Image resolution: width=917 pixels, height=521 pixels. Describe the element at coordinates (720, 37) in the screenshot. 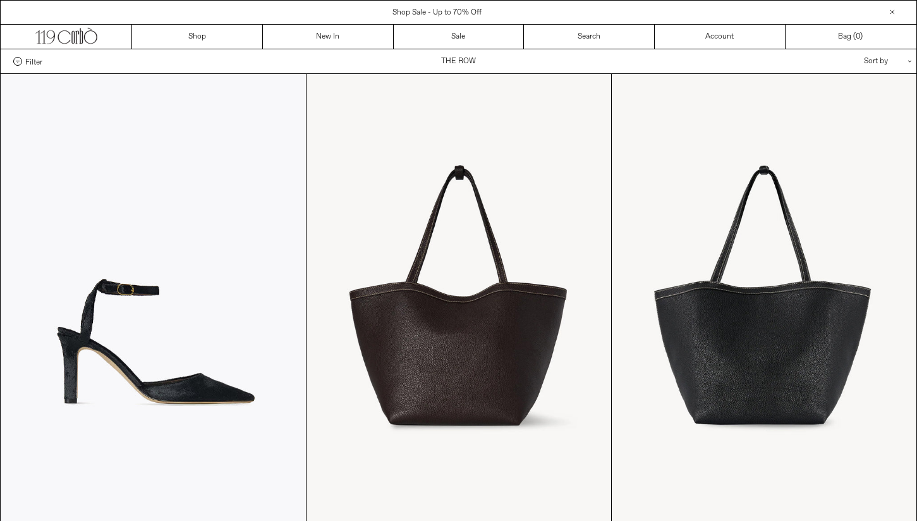

I see `a: Account` at that location.